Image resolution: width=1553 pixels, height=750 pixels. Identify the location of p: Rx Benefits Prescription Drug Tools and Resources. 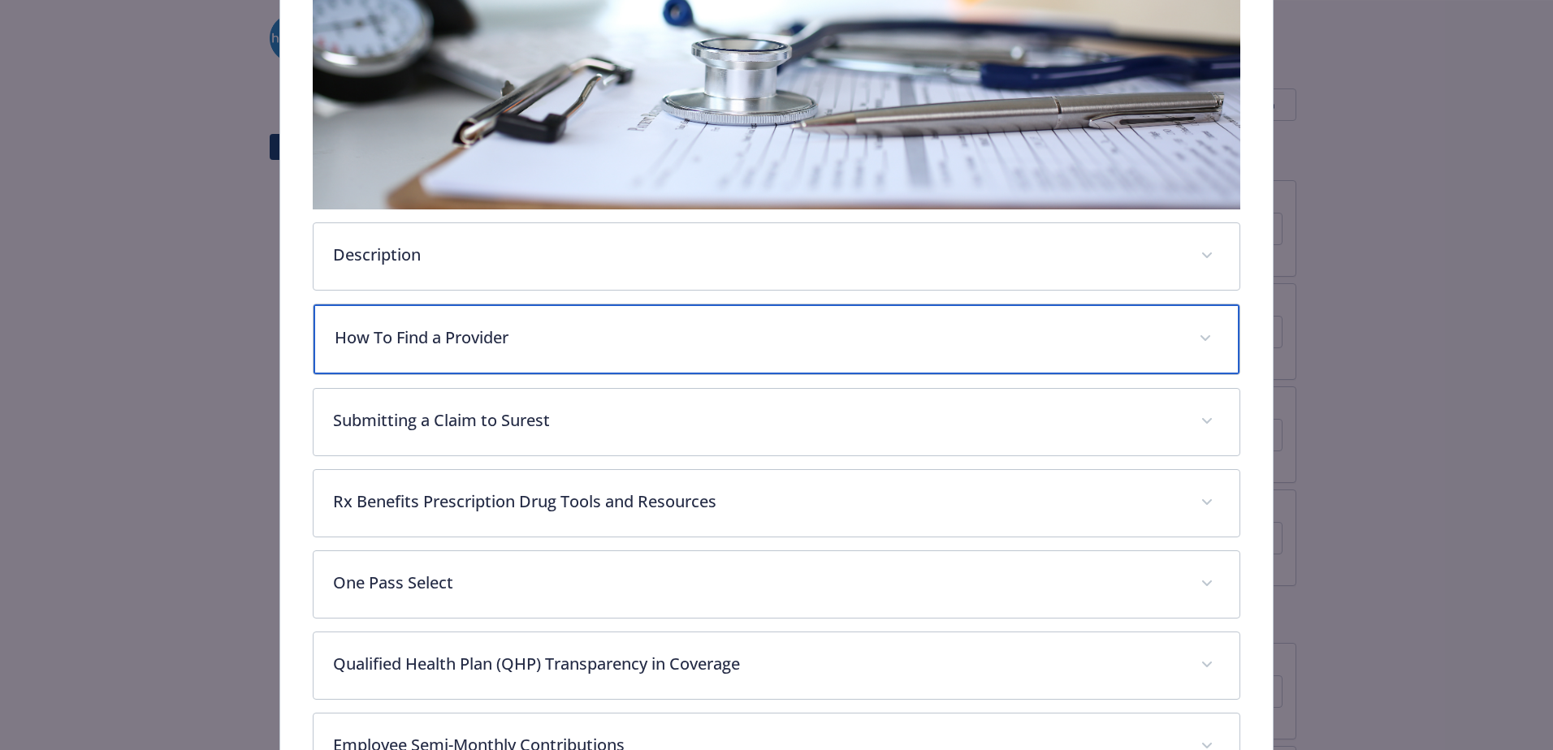
(757, 502).